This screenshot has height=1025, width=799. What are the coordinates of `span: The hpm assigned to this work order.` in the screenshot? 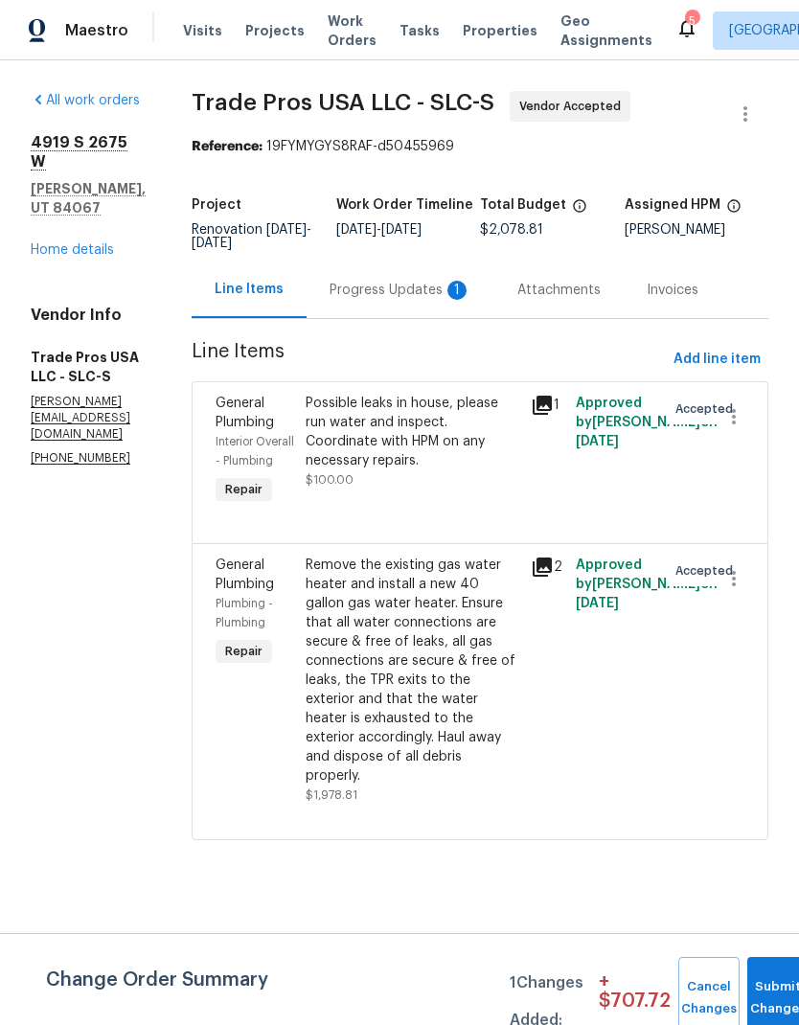 It's located at (734, 211).